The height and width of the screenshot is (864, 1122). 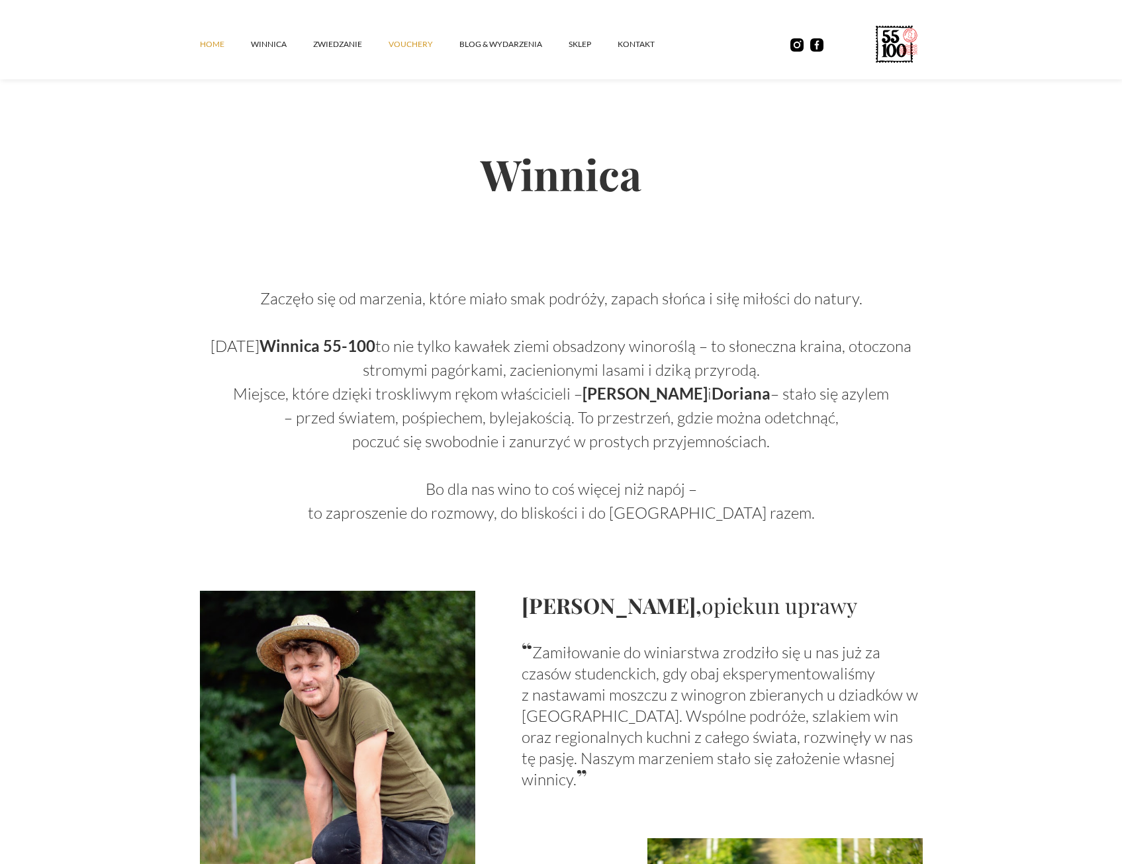 I want to click on a: ZWIEDZANIE, so click(x=351, y=44).